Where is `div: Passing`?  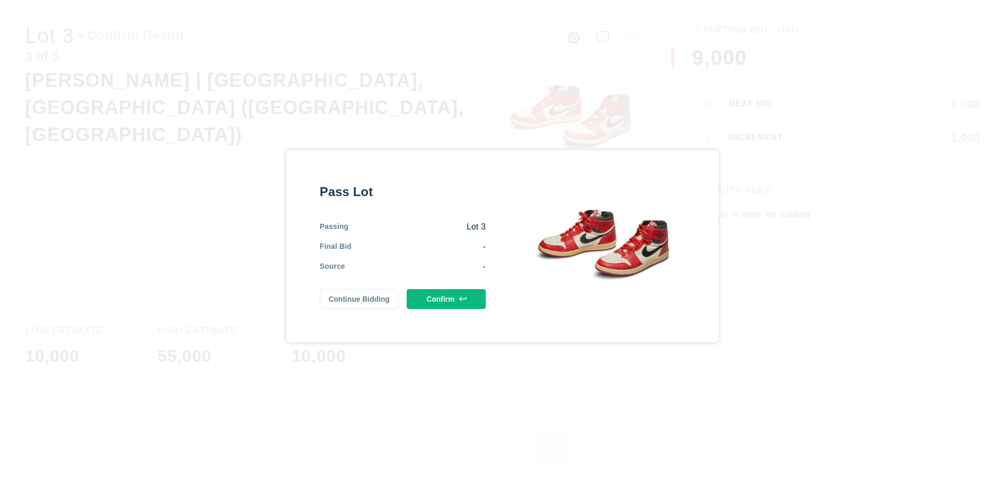
div: Passing is located at coordinates (334, 227).